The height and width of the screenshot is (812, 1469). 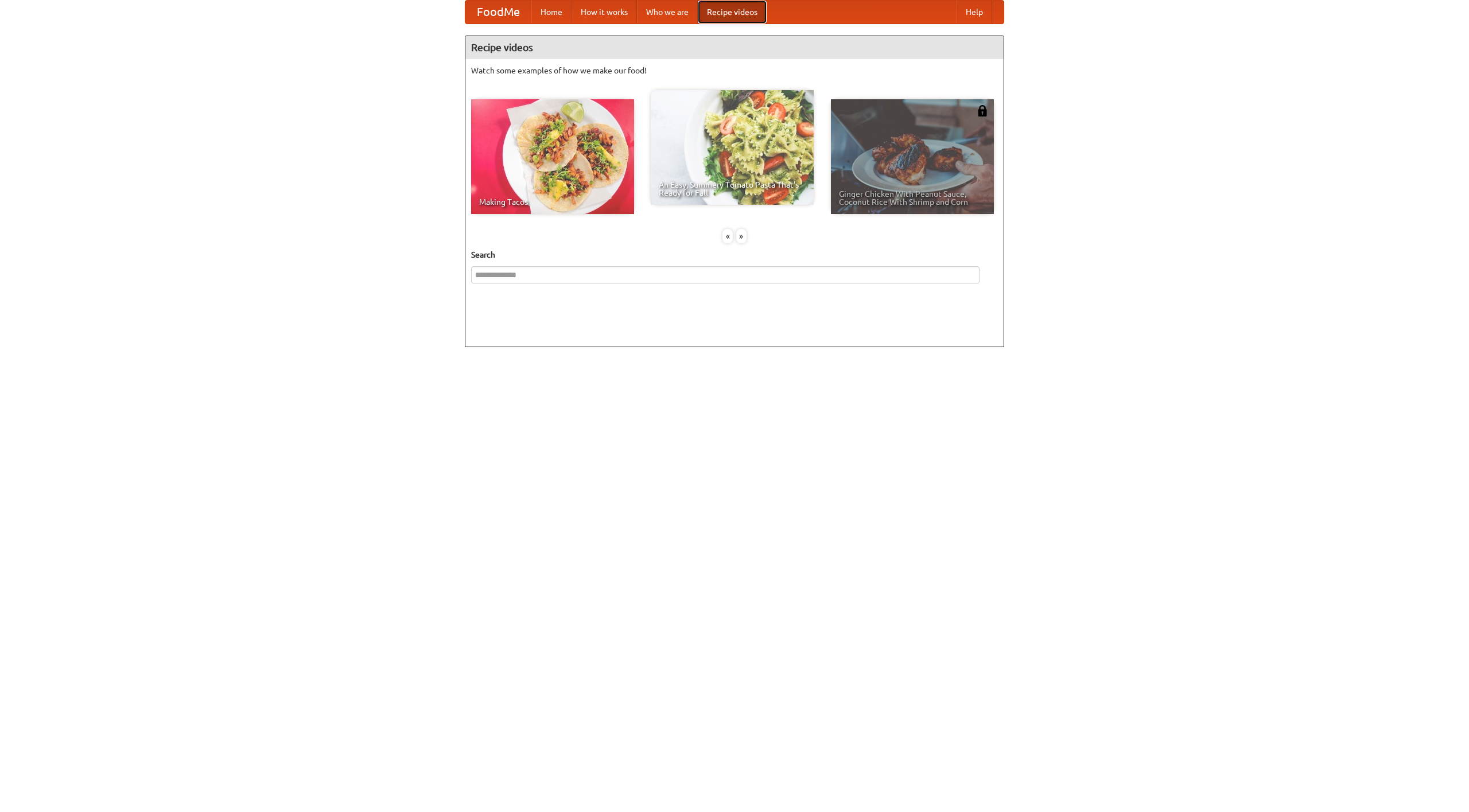 What do you see at coordinates (553, 156) in the screenshot?
I see `a: Making Tacos` at bounding box center [553, 156].